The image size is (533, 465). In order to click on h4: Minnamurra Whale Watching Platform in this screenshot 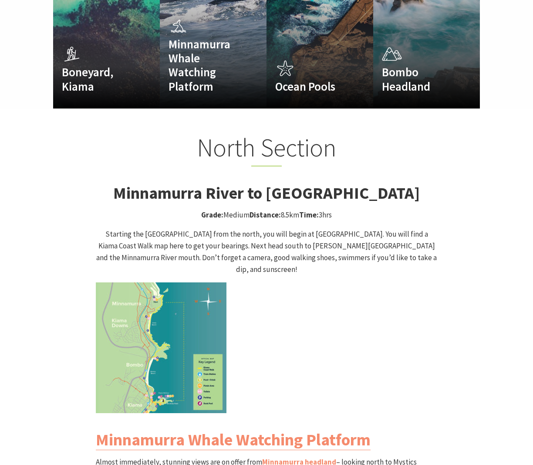, I will do `click(205, 65)`.